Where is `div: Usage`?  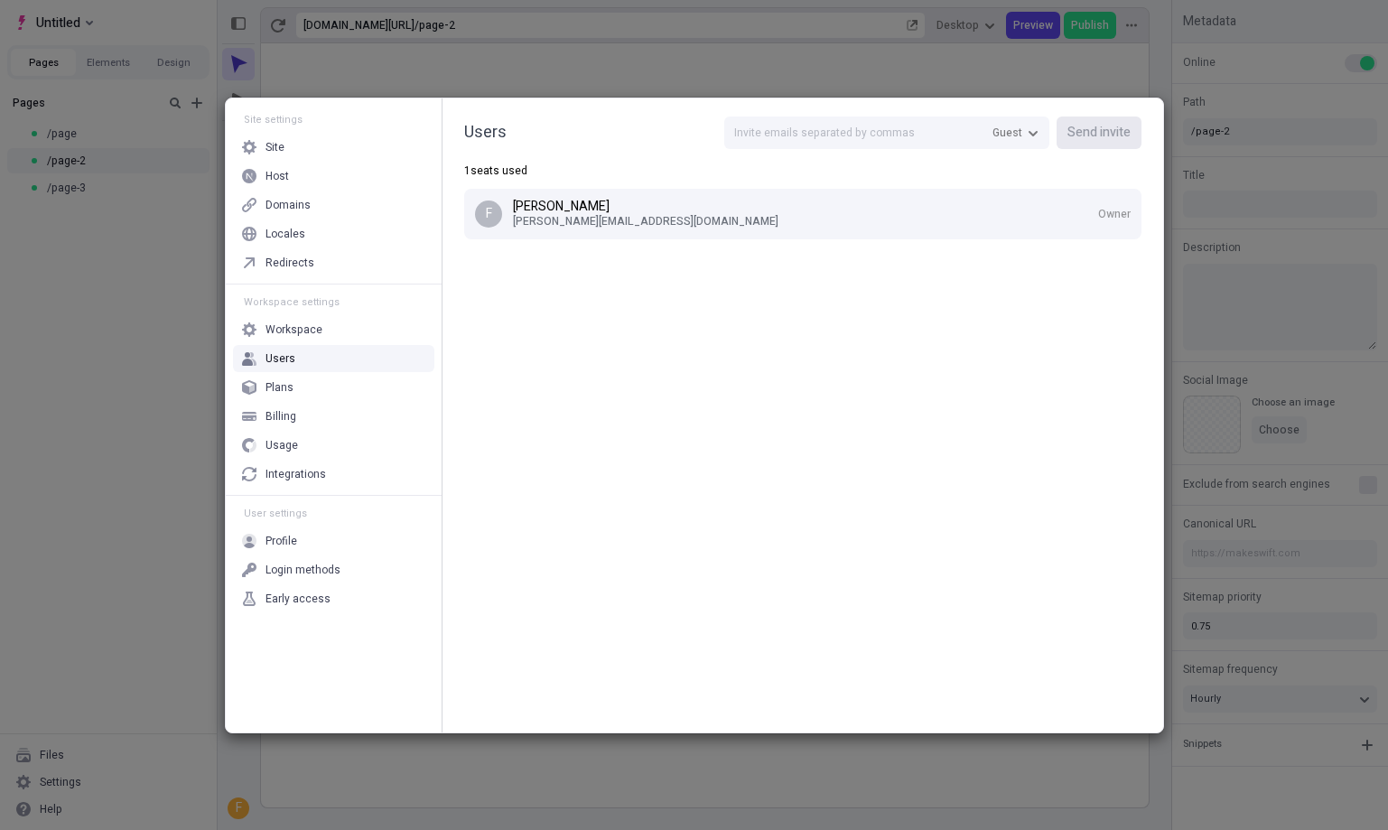
div: Usage is located at coordinates (282, 445).